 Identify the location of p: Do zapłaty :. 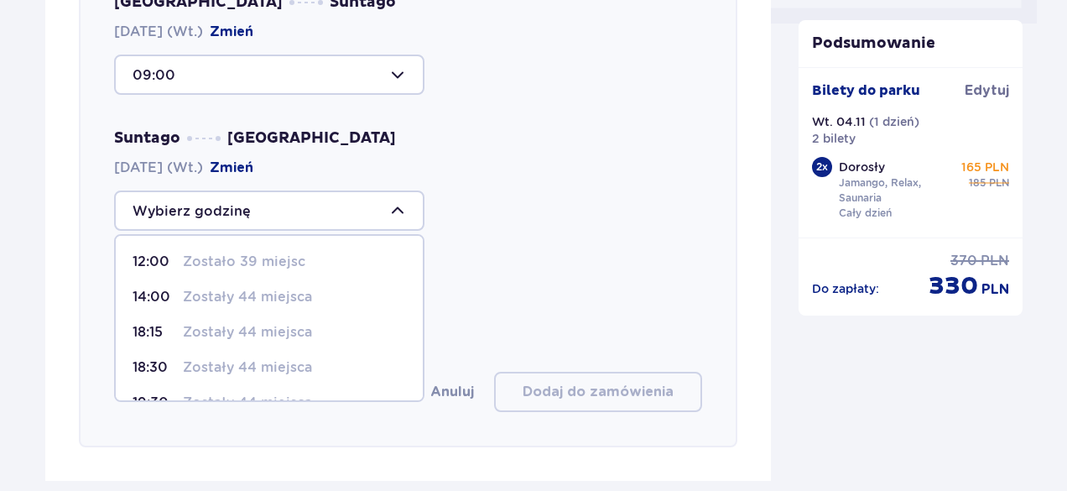
(845, 288).